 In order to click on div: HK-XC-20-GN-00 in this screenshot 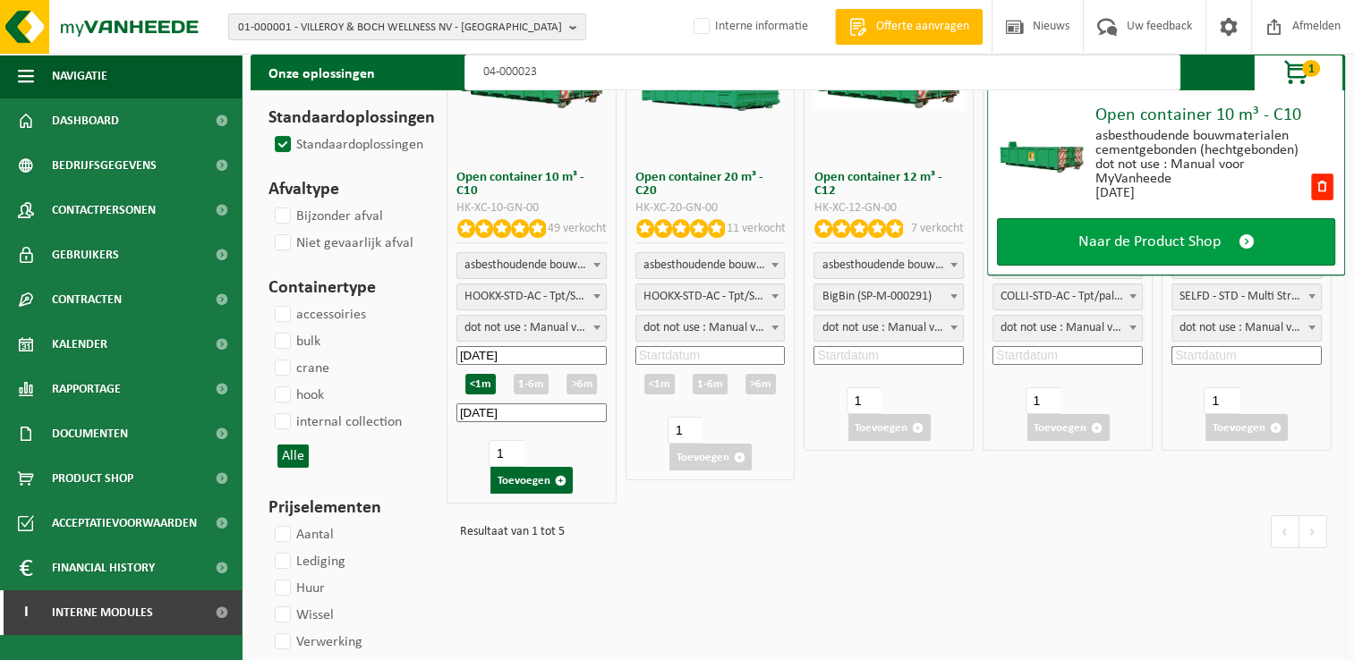, I will do `click(710, 208)`.